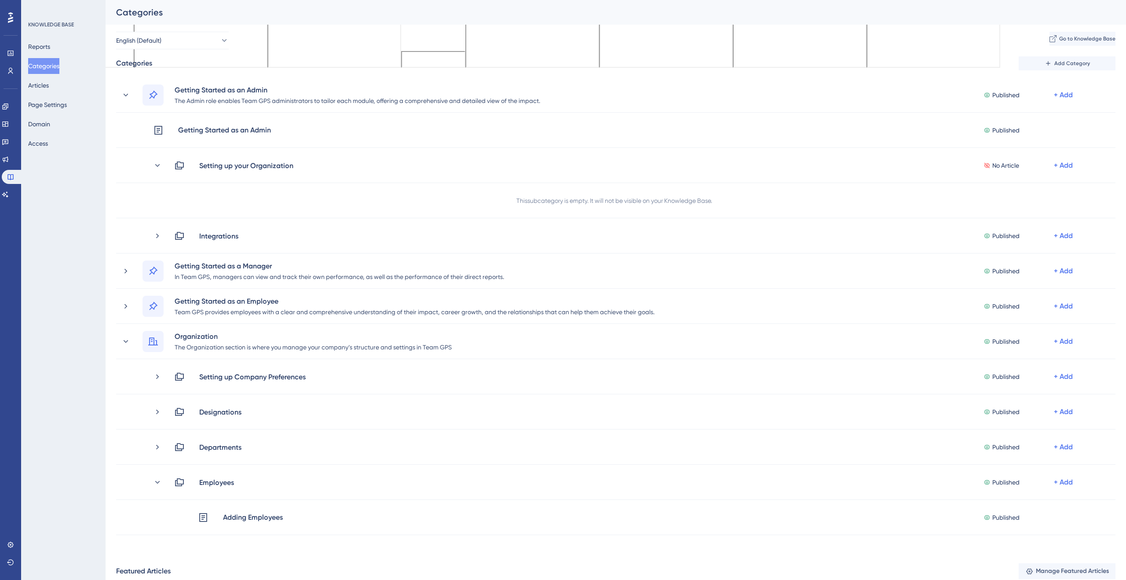  Describe the element at coordinates (246, 165) in the screenshot. I see `div: Setting up your Organization` at that location.